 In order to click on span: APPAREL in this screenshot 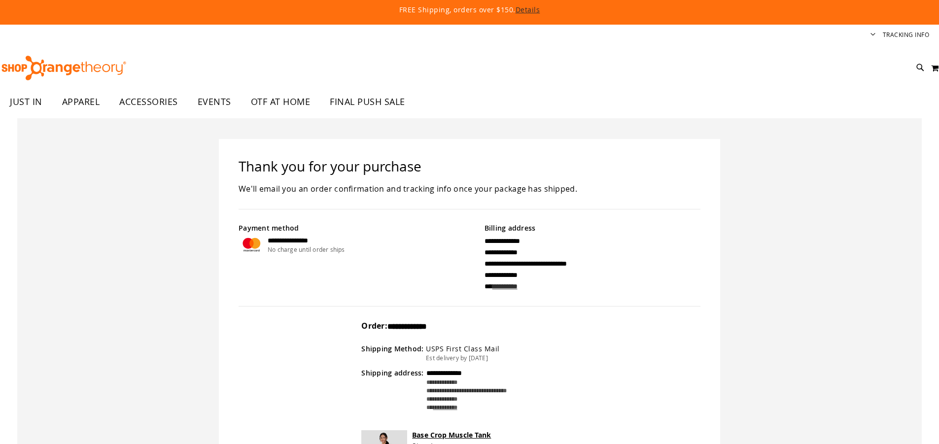, I will do `click(81, 101)`.